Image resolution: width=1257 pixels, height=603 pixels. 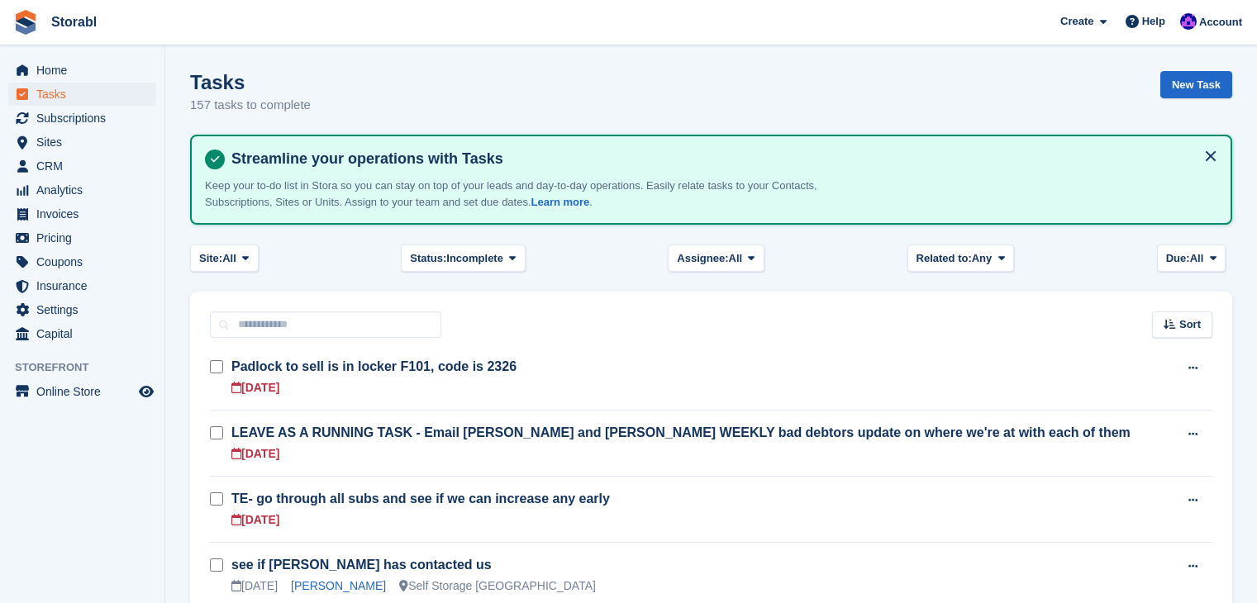 I want to click on span: Insurance, so click(x=86, y=286).